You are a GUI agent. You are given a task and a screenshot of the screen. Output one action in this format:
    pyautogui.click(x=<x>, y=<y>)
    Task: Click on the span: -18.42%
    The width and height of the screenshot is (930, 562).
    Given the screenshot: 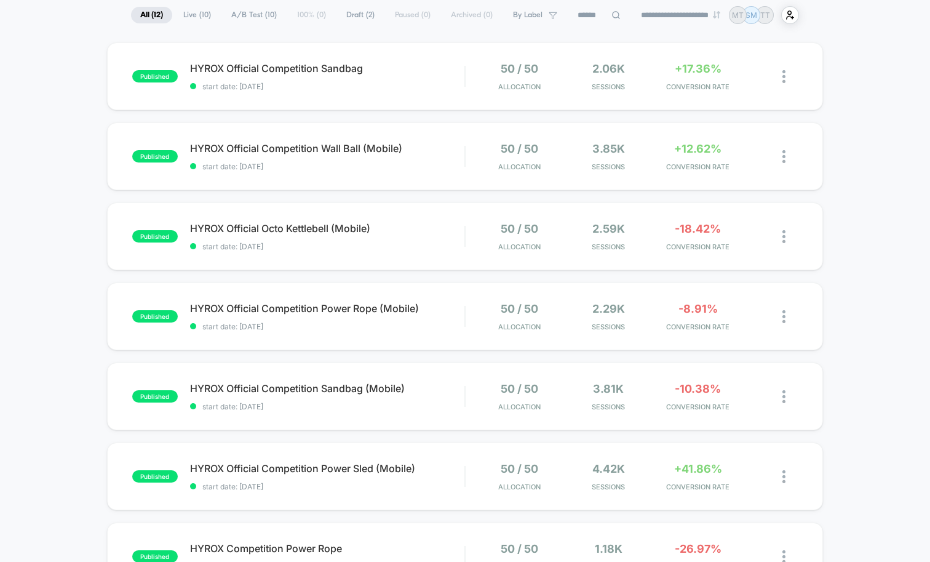 What is the action you would take?
    pyautogui.click(x=698, y=228)
    